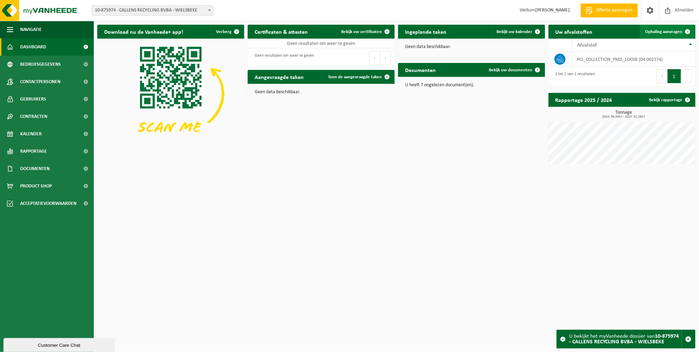  I want to click on td: PCI_COLLECTION_PMD_LOOSE (04-002274), so click(634, 59).